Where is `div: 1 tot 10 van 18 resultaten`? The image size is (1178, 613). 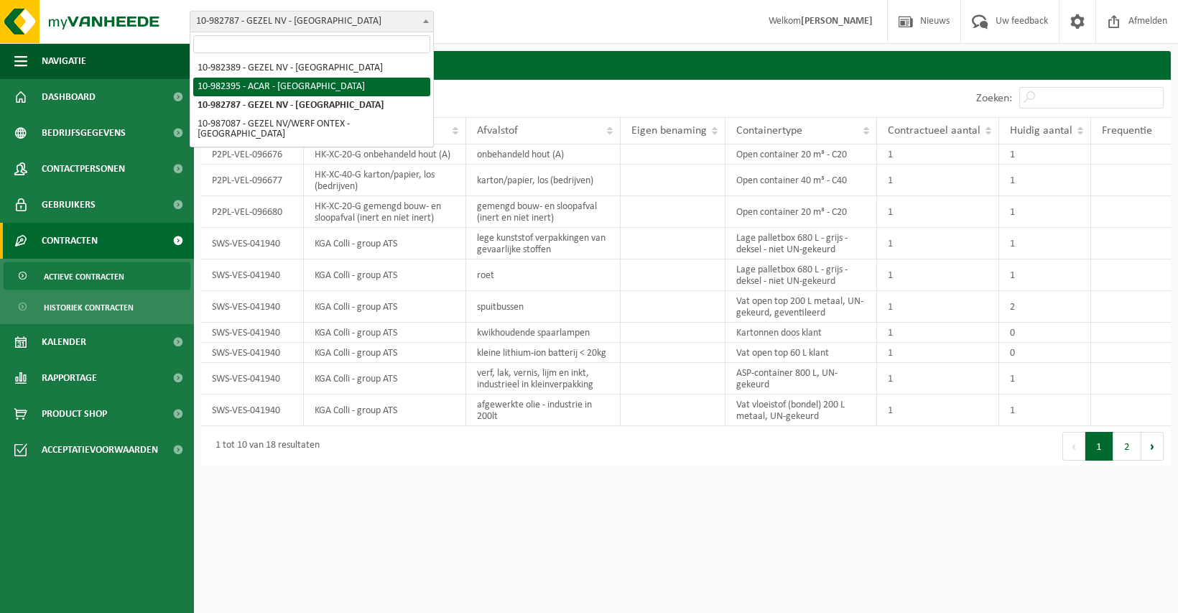
div: 1 tot 10 van 18 resultaten is located at coordinates (264, 446).